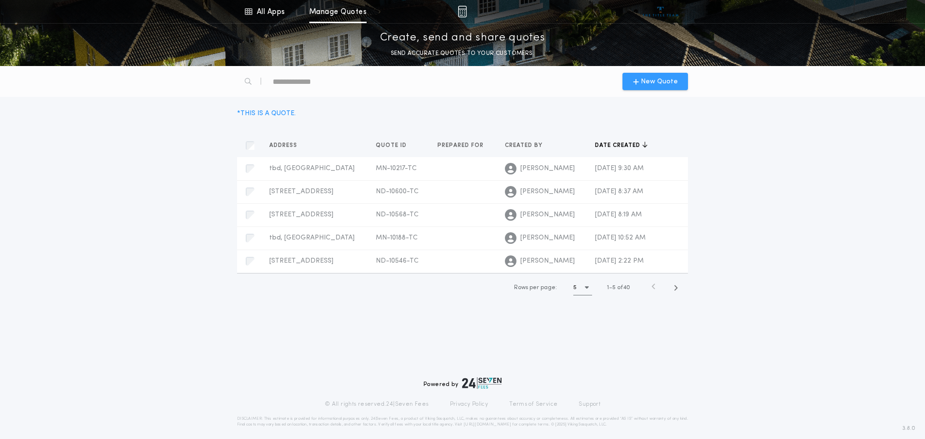 The width and height of the screenshot is (925, 439). Describe the element at coordinates (396, 237) in the screenshot. I see `span: MN-10188-TC` at that location.